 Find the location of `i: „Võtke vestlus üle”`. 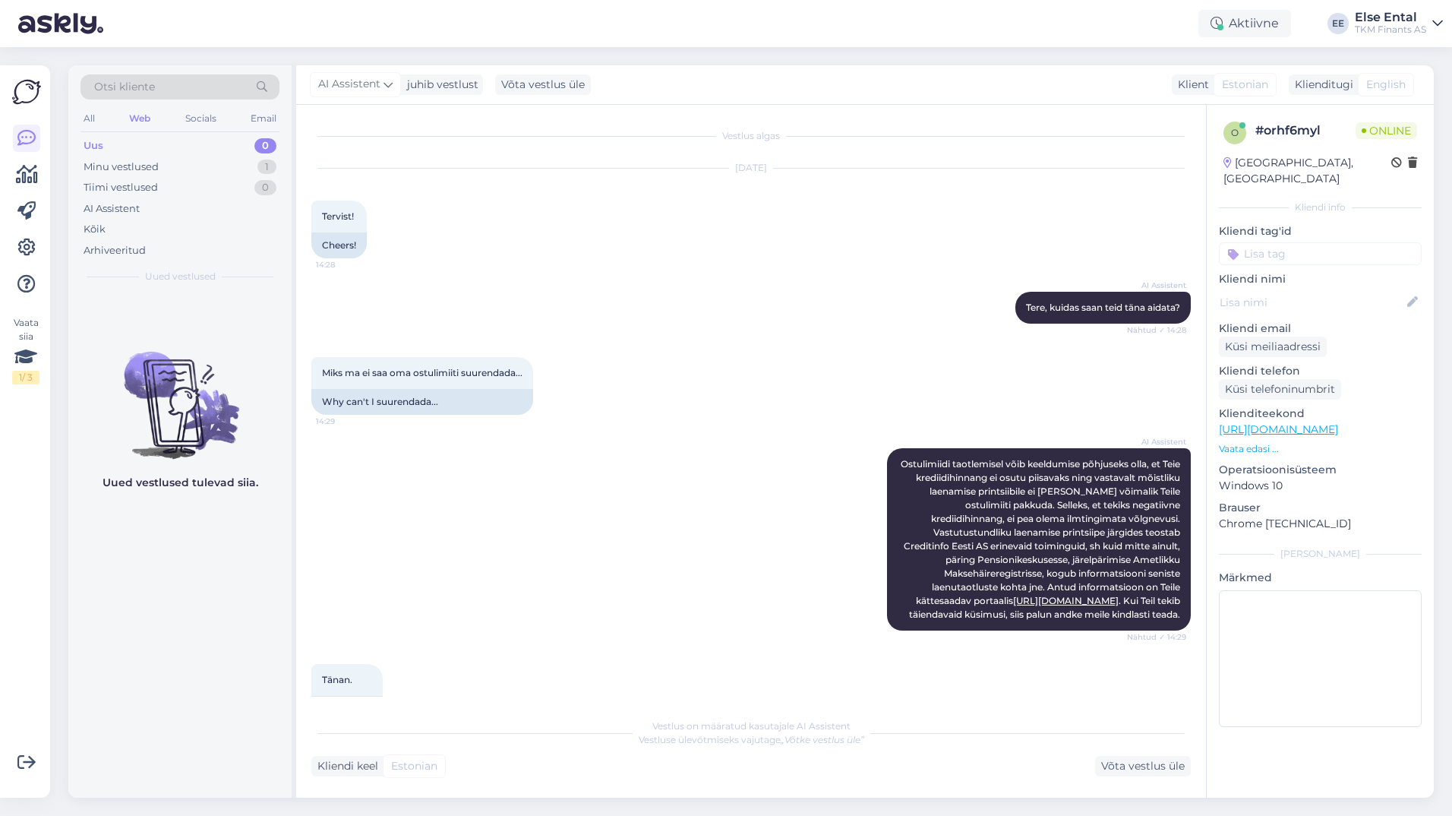

i: „Võtke vestlus üle” is located at coordinates (822, 739).